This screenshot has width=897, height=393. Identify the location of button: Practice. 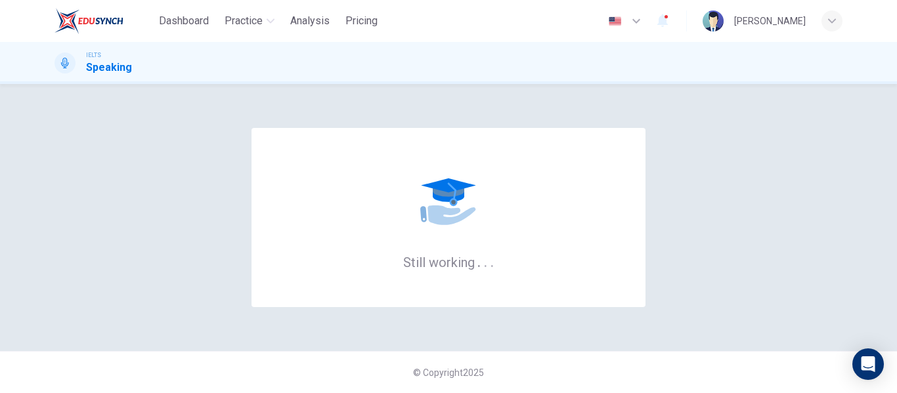
(249, 21).